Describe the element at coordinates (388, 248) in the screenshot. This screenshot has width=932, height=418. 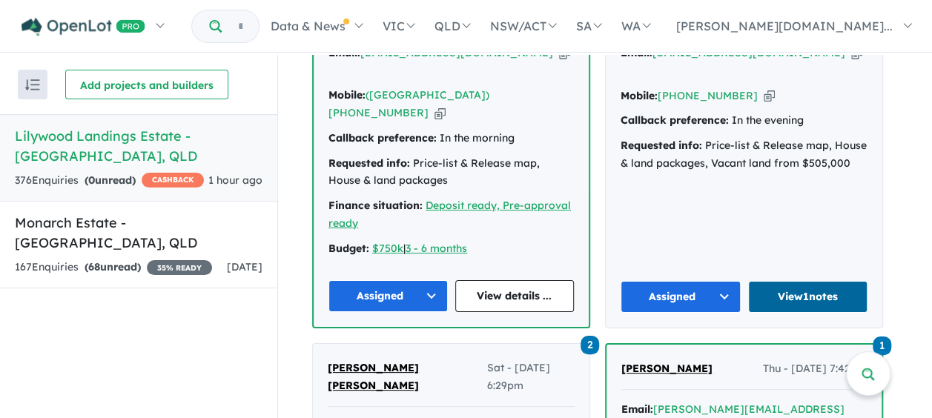
I see `a: $750k` at that location.